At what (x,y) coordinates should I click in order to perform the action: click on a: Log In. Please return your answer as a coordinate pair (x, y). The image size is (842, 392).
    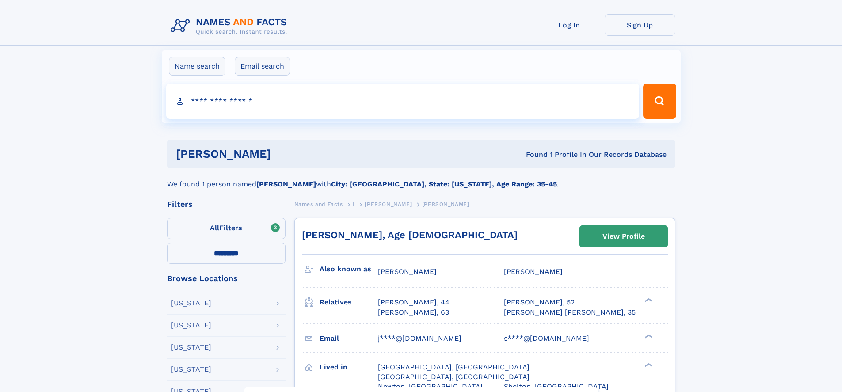
    Looking at the image, I should click on (569, 25).